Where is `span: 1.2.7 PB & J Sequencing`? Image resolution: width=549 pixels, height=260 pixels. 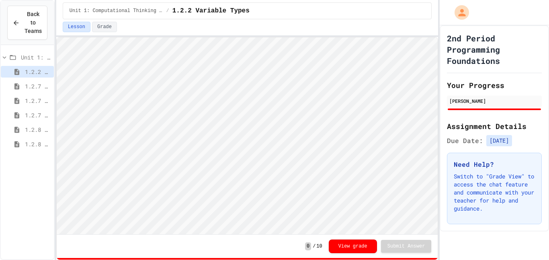 span: 1.2.7 PB & J Sequencing is located at coordinates (38, 86).